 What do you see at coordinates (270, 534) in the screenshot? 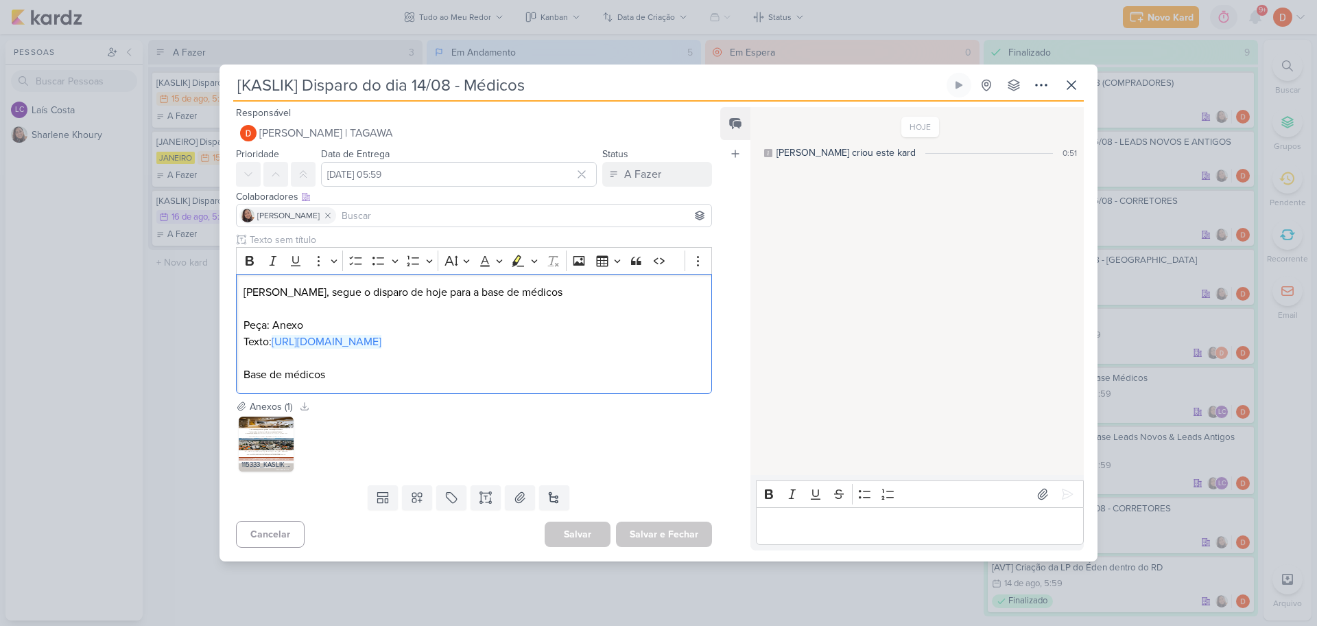
I see `button: Cancelar` at bounding box center [270, 534].